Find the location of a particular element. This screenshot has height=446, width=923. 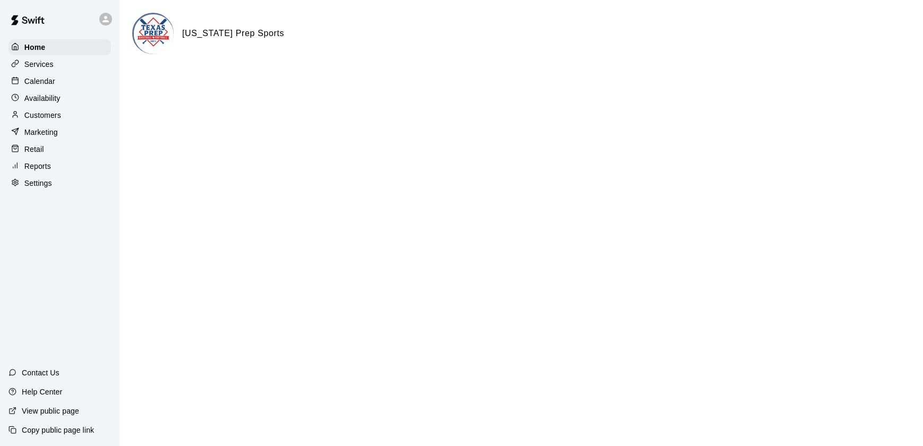

p: Services is located at coordinates (39, 64).